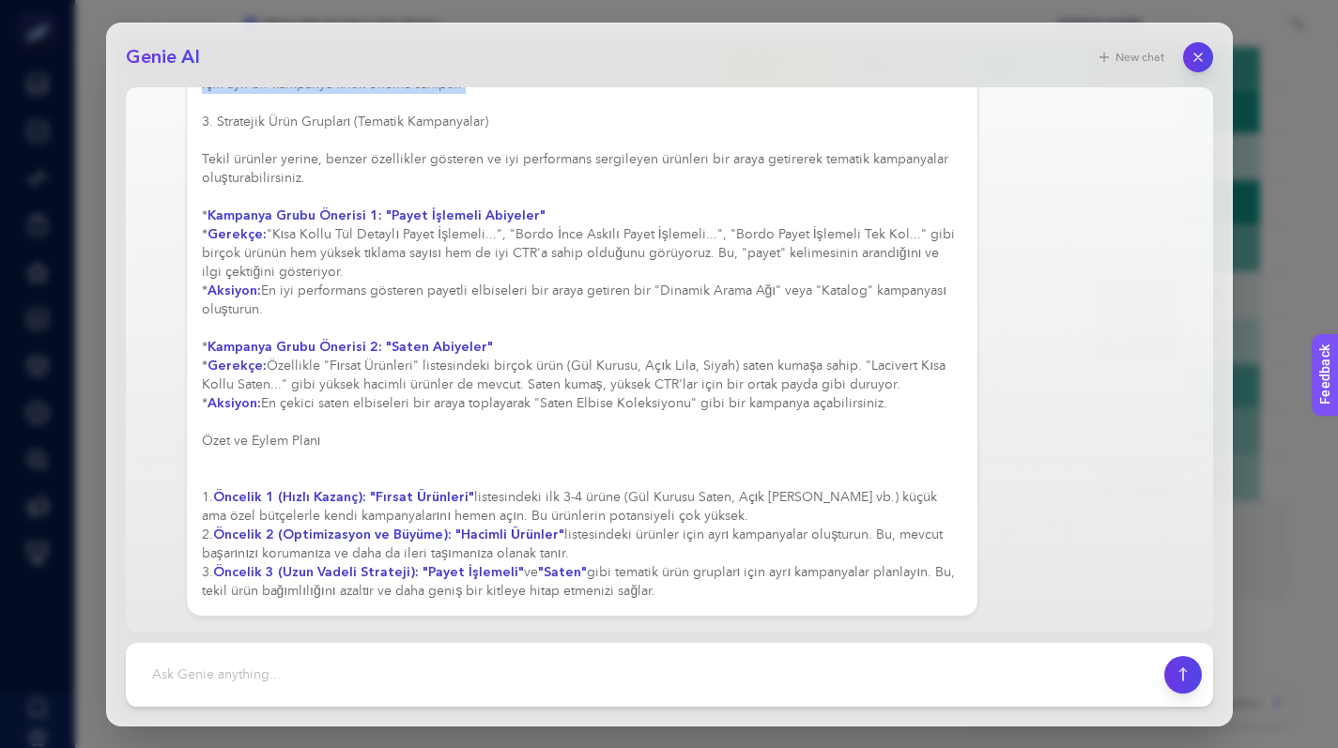  What do you see at coordinates (41, 13) in the screenshot?
I see `span: Feedback` at bounding box center [41, 13].